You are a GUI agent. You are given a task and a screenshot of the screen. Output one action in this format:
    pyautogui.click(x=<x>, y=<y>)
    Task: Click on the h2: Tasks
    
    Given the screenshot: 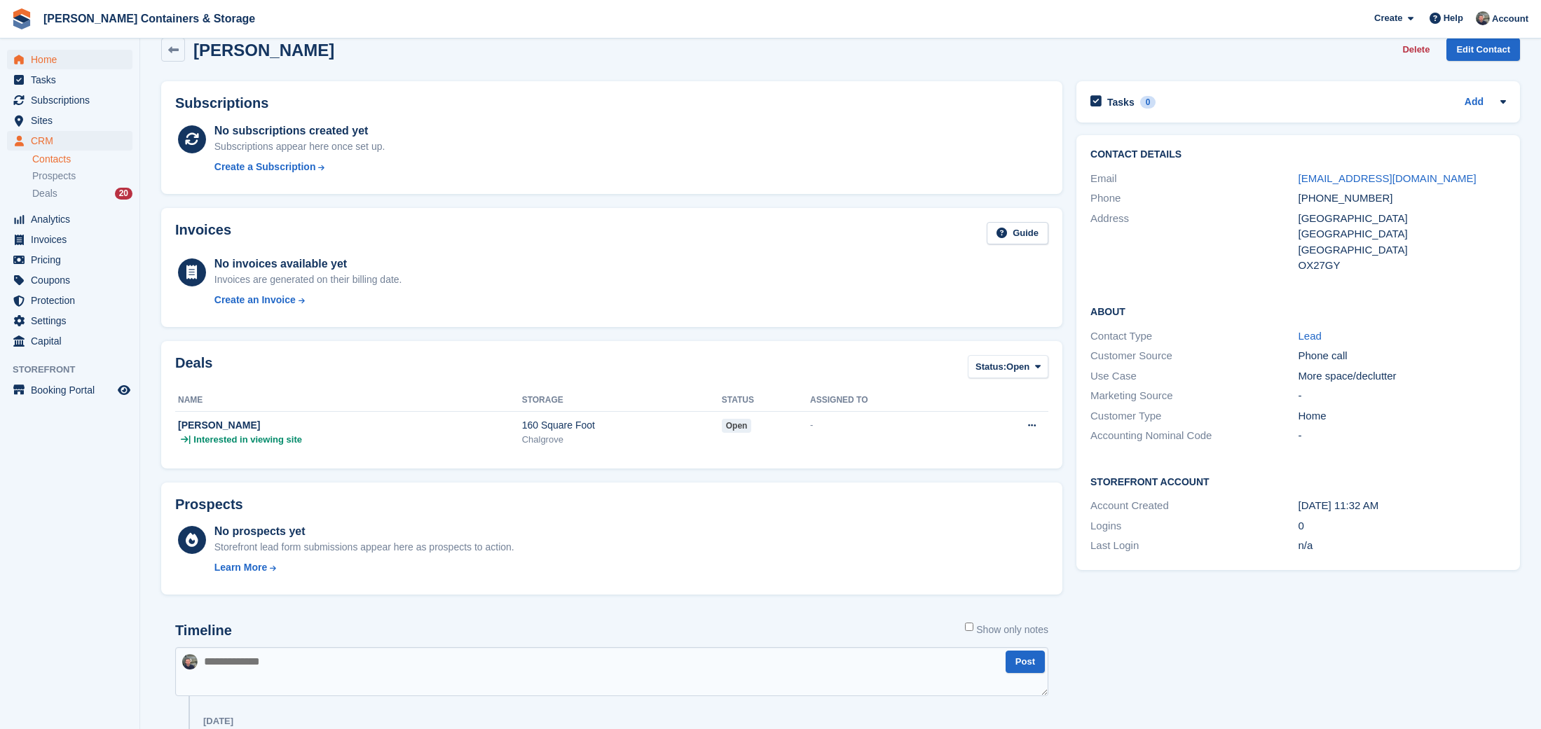 What is the action you would take?
    pyautogui.click(x=1120, y=102)
    